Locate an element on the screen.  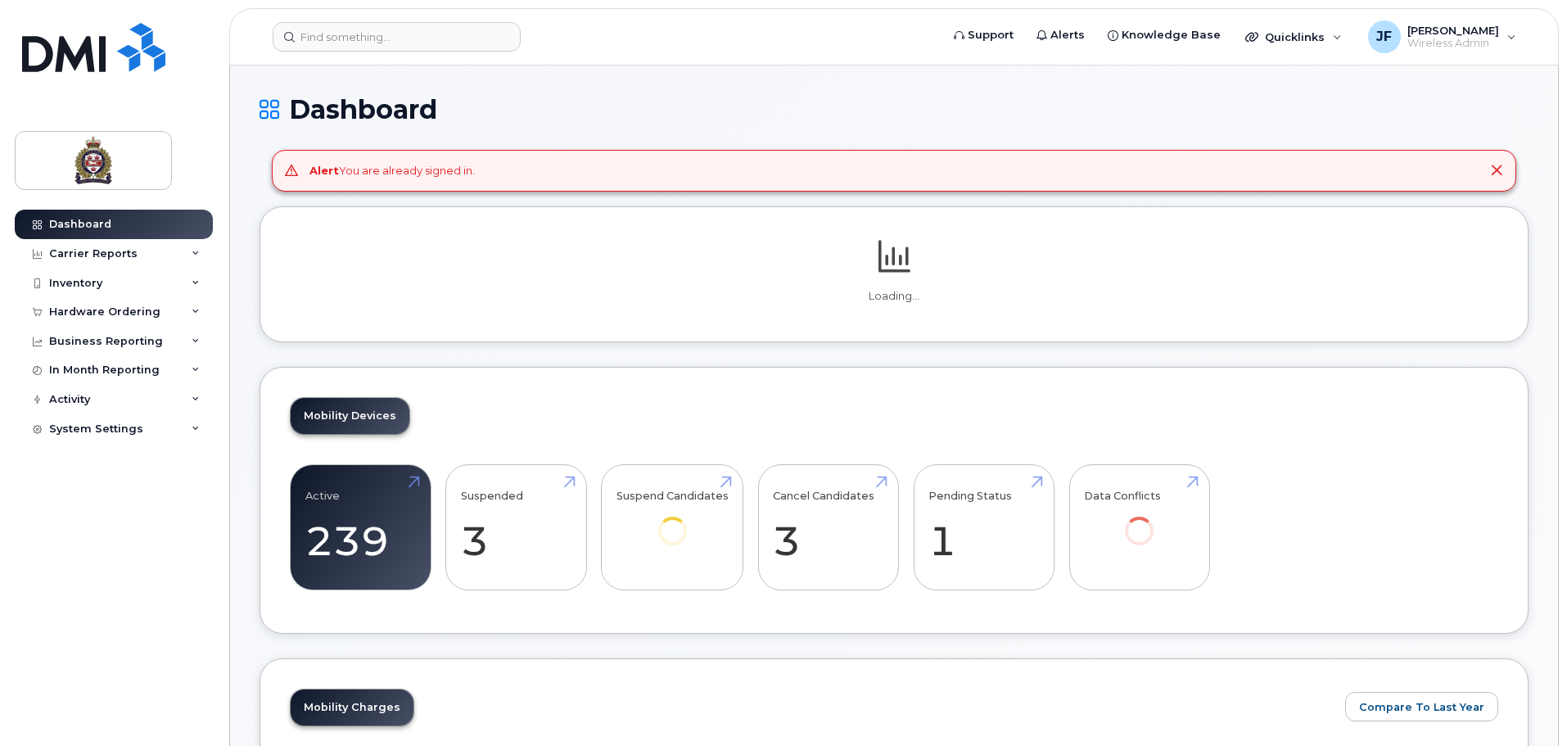
a: Cancel Candidates 3 is located at coordinates (828, 527).